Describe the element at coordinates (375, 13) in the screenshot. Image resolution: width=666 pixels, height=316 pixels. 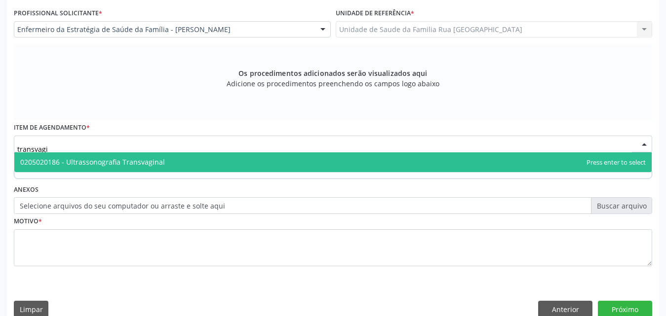
I see `label: Unidade de referência` at that location.